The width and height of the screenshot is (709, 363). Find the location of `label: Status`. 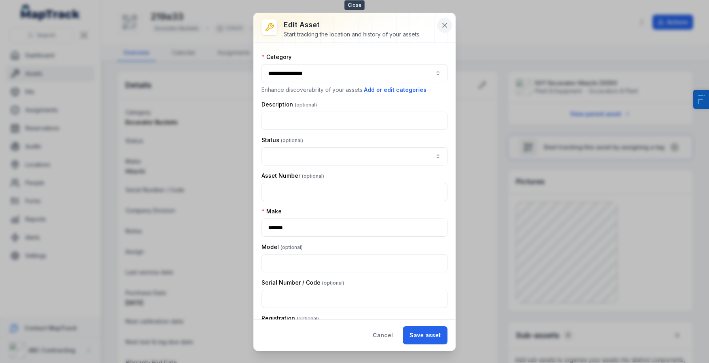

label: Status is located at coordinates (282, 140).